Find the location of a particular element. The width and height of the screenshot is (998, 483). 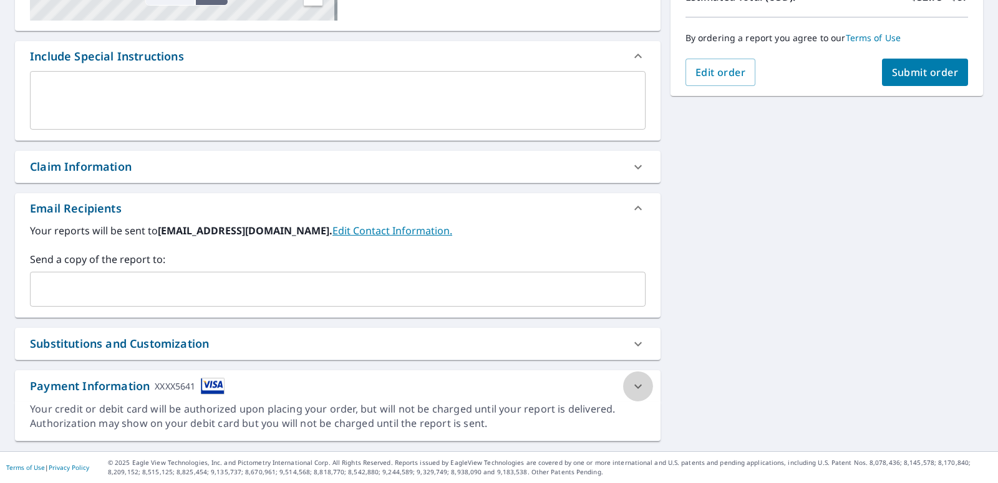

div: Payment Information is located at coordinates (127, 386).